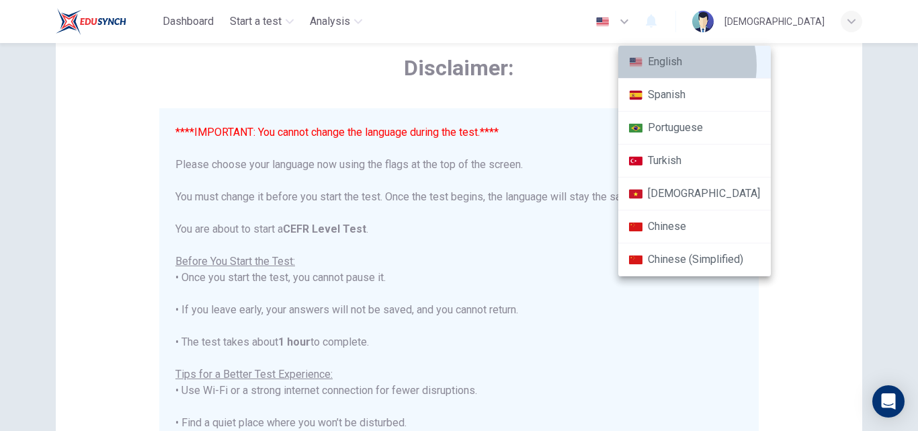 The width and height of the screenshot is (918, 431). What do you see at coordinates (636, 95) in the screenshot?
I see `img: es` at bounding box center [636, 95].